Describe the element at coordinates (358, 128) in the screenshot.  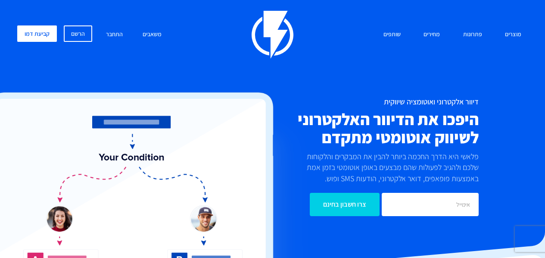
I see `h2: היפכו את הדיוור האלקטרוני לשיווק אוטומטי מתקדם` at that location.